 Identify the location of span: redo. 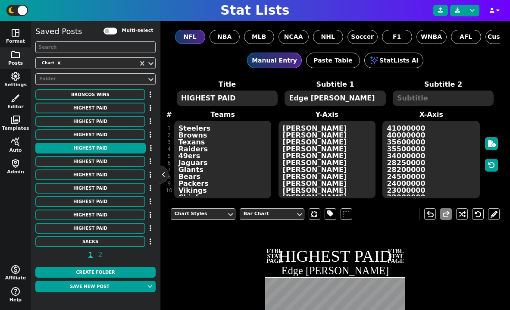
(446, 214).